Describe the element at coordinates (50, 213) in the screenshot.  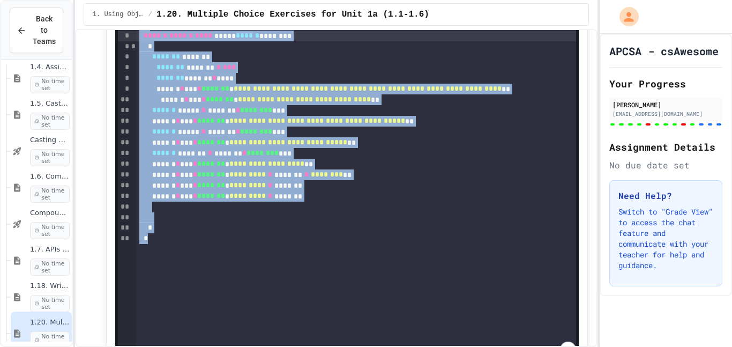
I see `span: Compound assignment operators - Quiz` at that location.